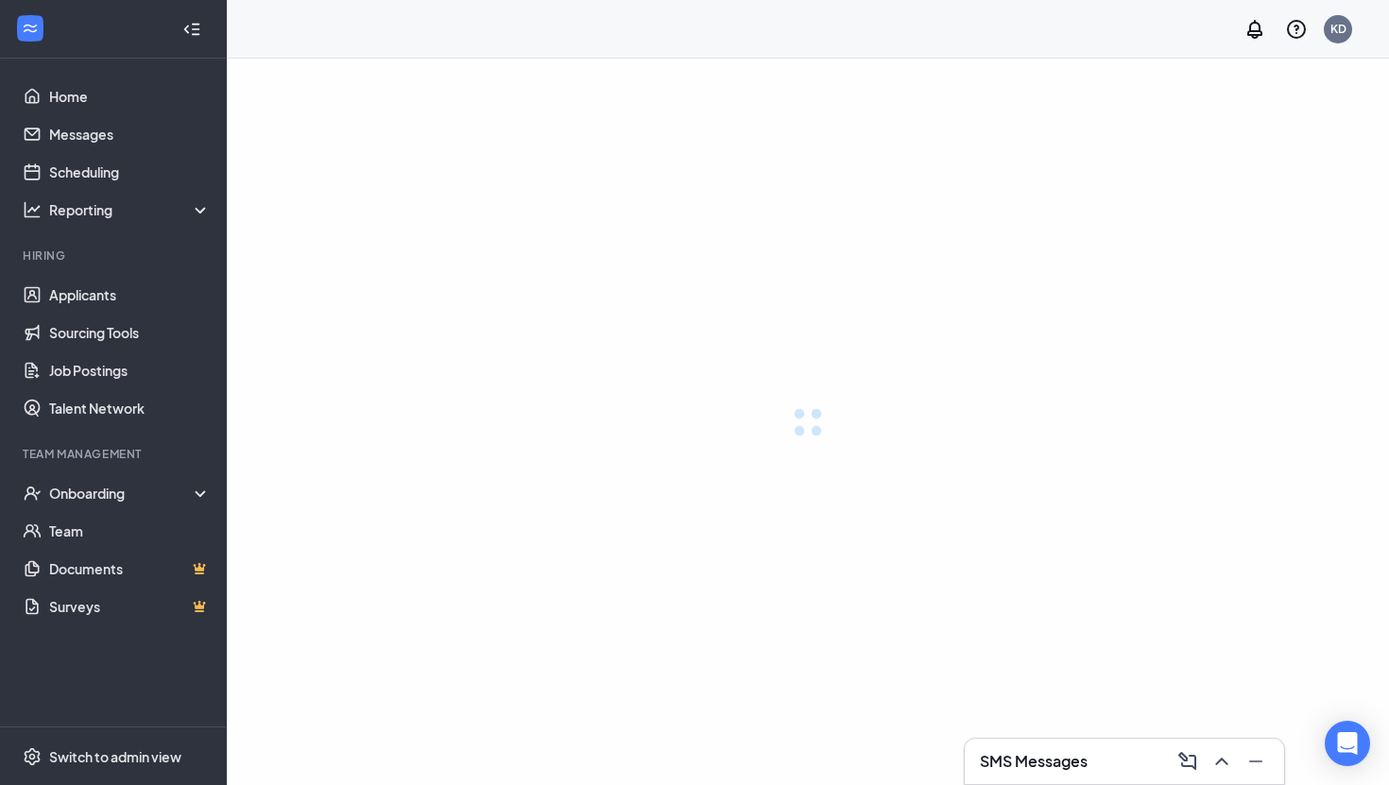 This screenshot has height=785, width=1389. What do you see at coordinates (192, 29) in the screenshot?
I see `svg: Collapse` at bounding box center [192, 29].